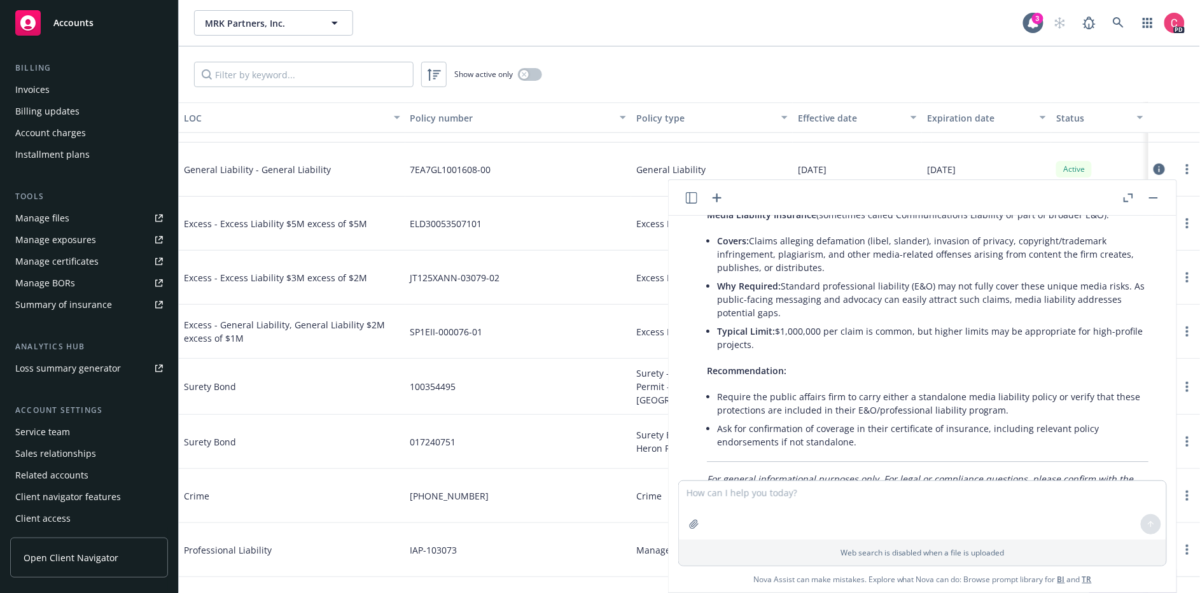 Image resolution: width=1200 pixels, height=593 pixels. I want to click on span: General Liability - General Liability, so click(279, 169).